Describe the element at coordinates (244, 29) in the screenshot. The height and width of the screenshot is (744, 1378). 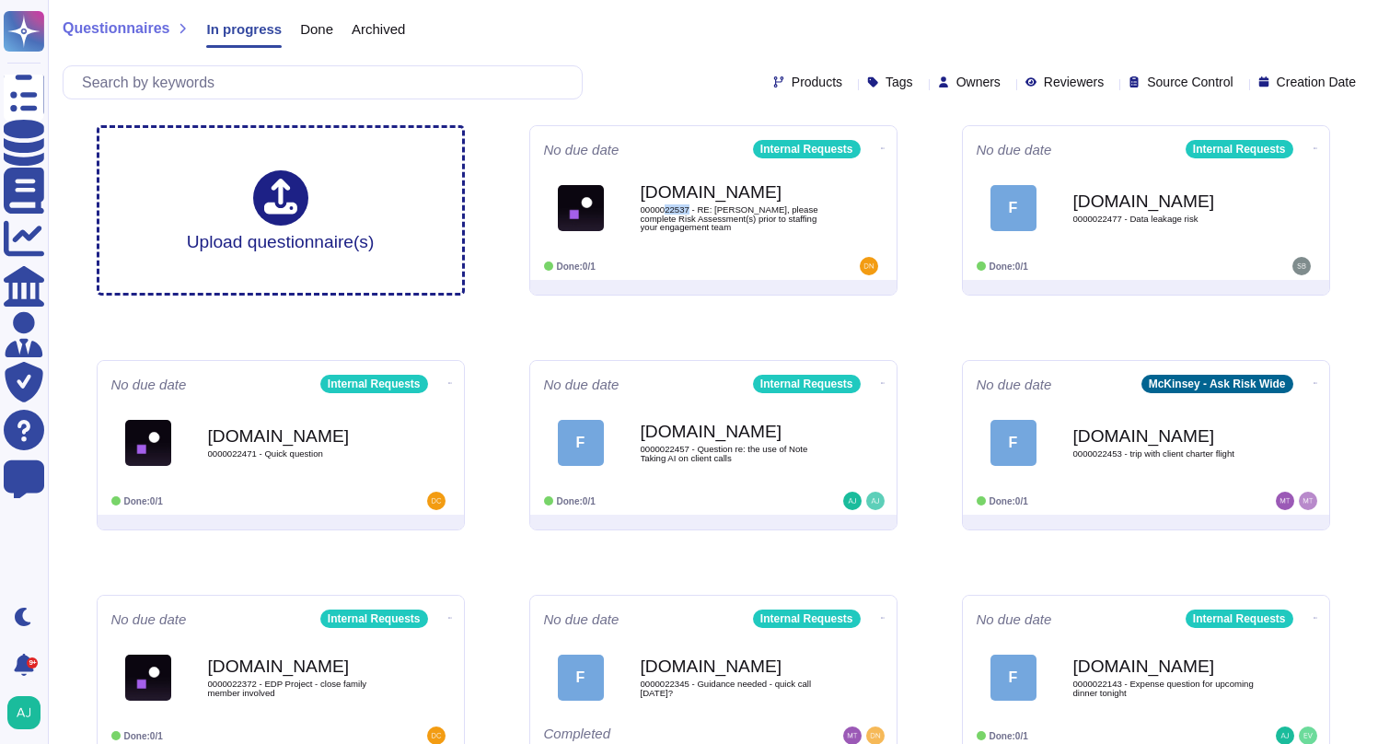
I see `span: In progress` at that location.